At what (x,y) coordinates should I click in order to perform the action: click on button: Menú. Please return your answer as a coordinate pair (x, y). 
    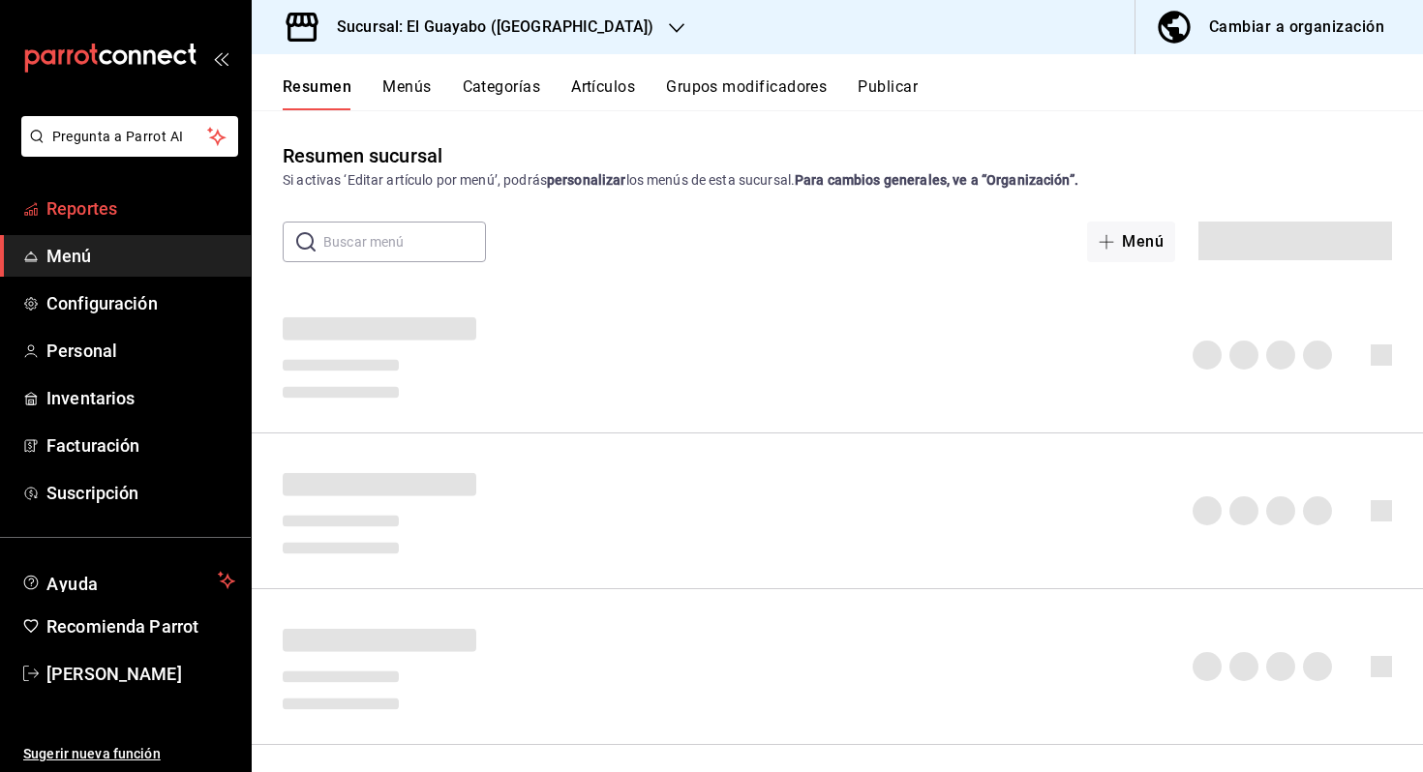
    Looking at the image, I should click on (1130, 242).